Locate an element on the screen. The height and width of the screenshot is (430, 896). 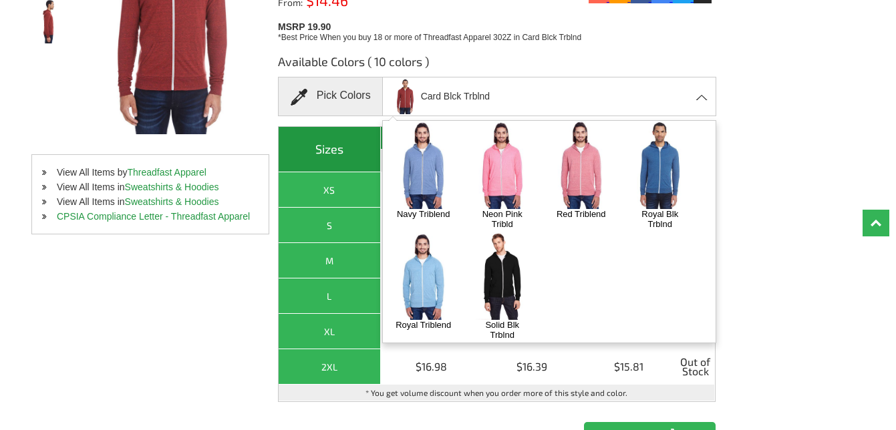
a: CPSIA Compliance Letter - Threadfast Apparel is located at coordinates (153, 216).